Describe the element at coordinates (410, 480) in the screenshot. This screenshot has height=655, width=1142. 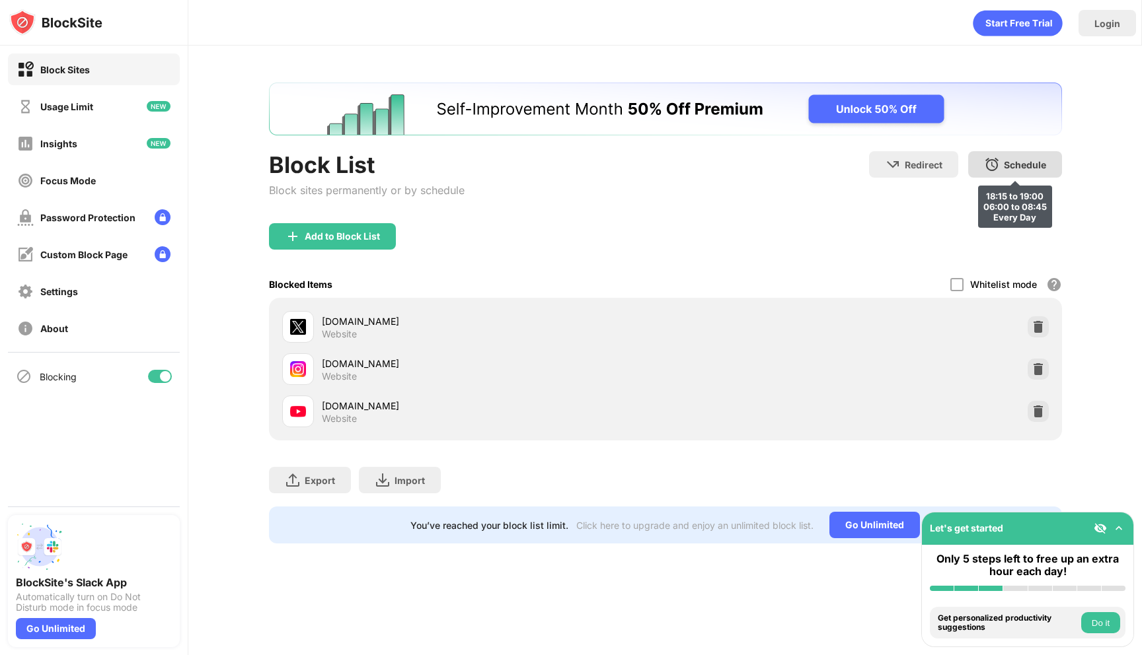
I see `div: Import` at that location.